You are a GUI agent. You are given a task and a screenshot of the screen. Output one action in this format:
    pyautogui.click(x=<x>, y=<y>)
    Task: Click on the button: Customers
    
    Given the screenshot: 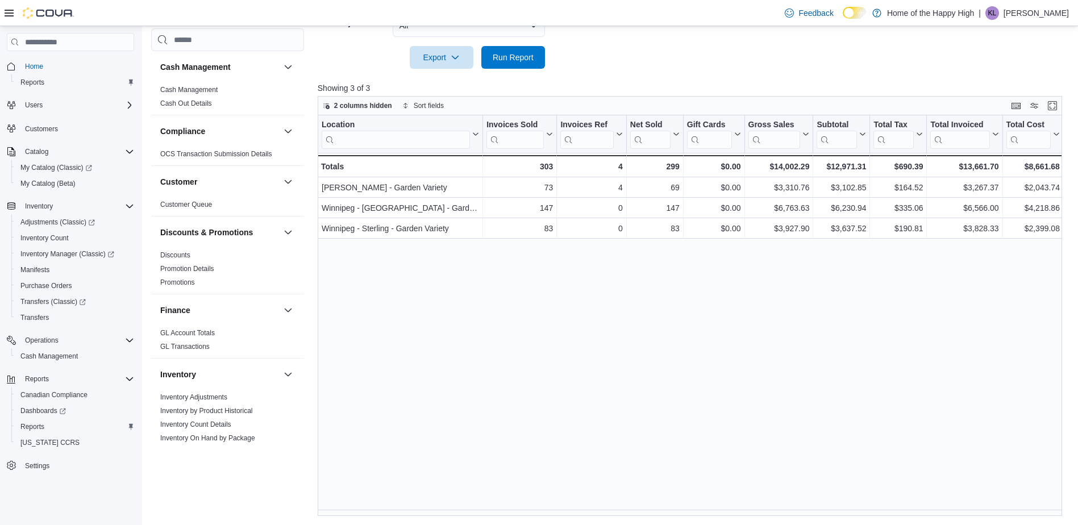 What is the action you would take?
    pyautogui.click(x=70, y=128)
    